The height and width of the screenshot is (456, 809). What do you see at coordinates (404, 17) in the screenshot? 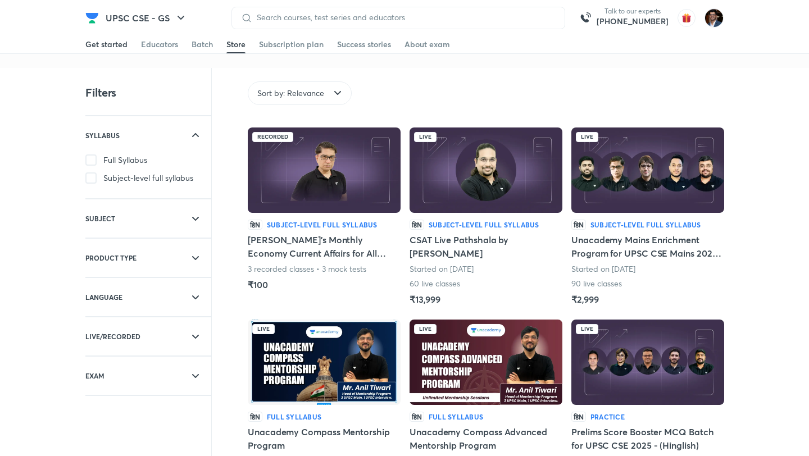
I see `input: Search courses, test series and educators` at bounding box center [404, 17].